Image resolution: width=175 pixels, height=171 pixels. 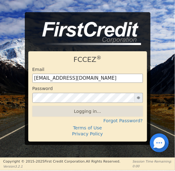 What do you see at coordinates (61, 167) in the screenshot?
I see `p: Version 3.2.1` at bounding box center [61, 167].